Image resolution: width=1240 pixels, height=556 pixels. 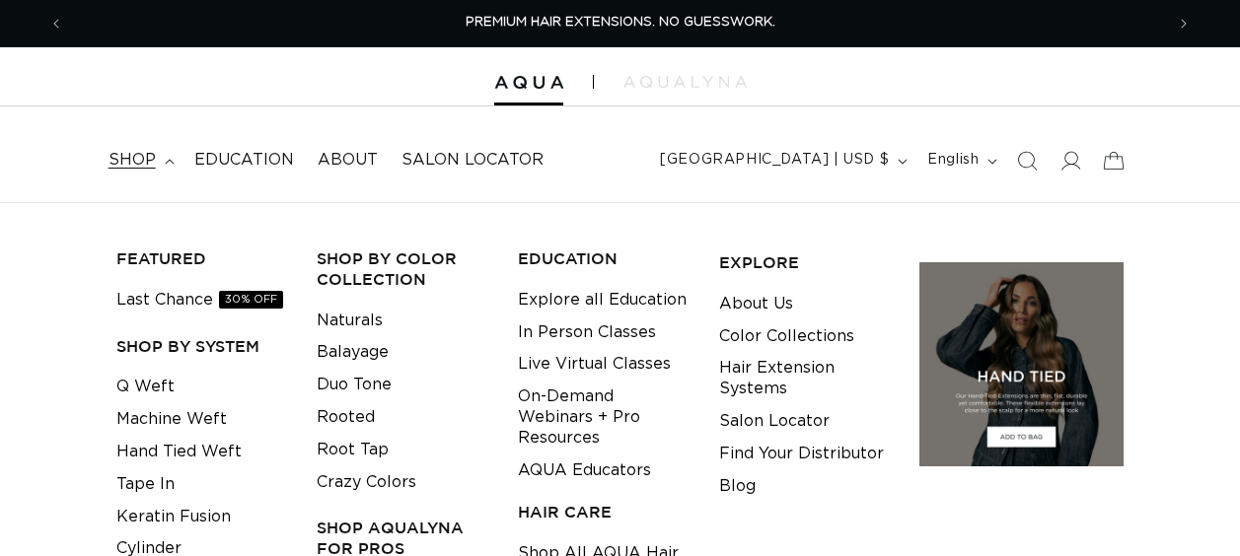 What do you see at coordinates (179, 452) in the screenshot?
I see `a: Hand Tied Weft` at bounding box center [179, 452].